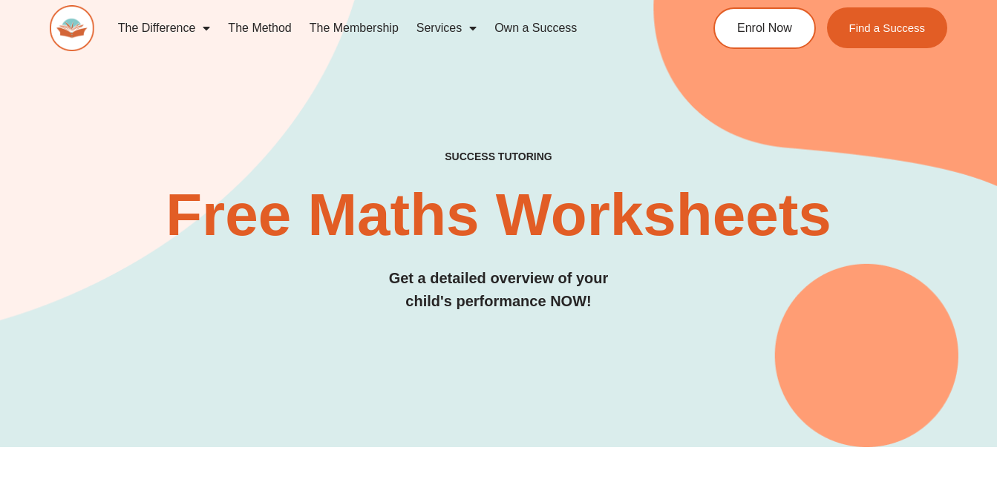 This screenshot has width=997, height=479. Describe the element at coordinates (446, 28) in the screenshot. I see `a: Services` at that location.